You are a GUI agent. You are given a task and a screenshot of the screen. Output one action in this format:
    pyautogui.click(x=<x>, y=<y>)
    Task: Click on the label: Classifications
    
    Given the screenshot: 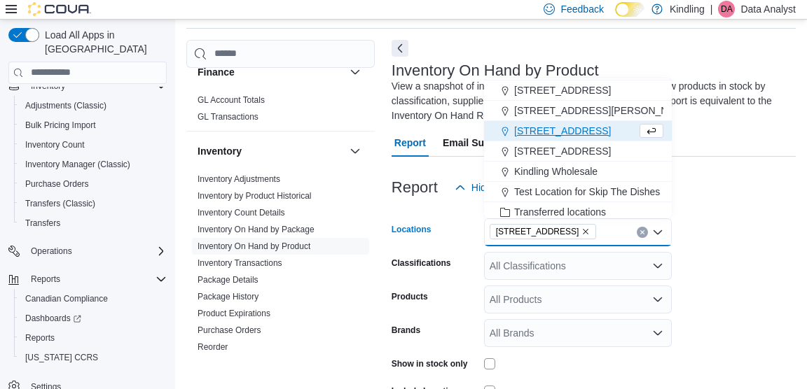 What is the action you would take?
    pyautogui.click(x=421, y=263)
    